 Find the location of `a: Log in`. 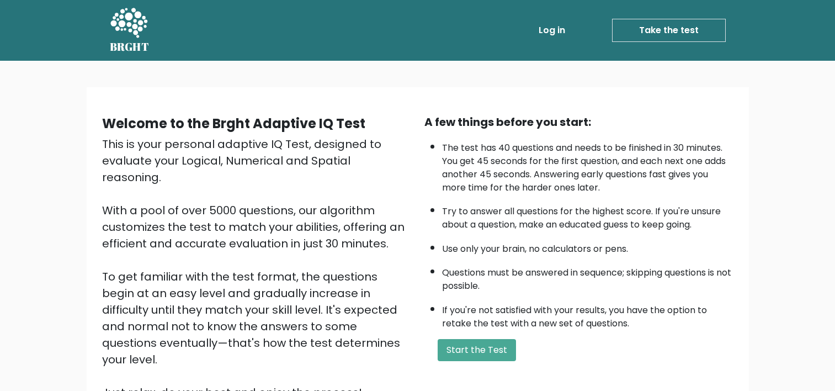

a: Log in is located at coordinates (552, 30).